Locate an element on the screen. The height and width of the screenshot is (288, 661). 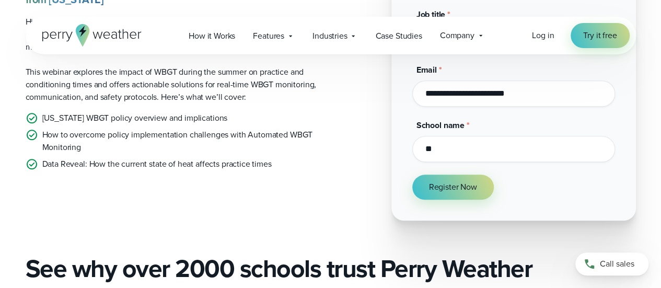
h2: See why over 2000 schools trust Perry Weather is located at coordinates (331, 269).